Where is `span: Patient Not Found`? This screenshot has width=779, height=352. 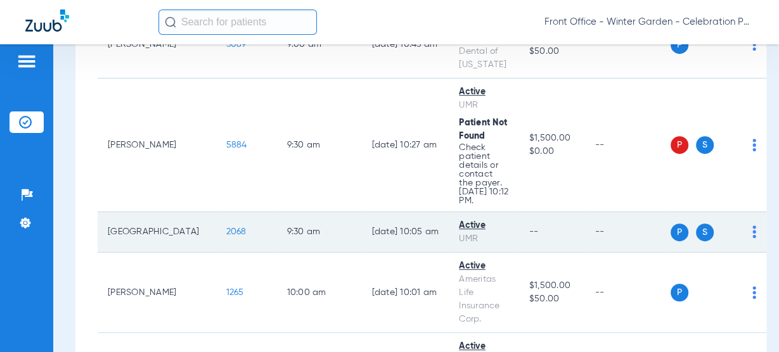 span: Patient Not Found is located at coordinates (483, 129).